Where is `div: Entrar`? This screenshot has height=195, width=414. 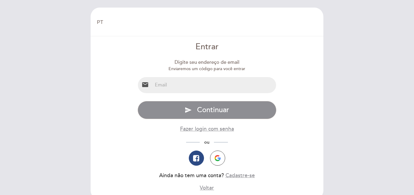 div: Entrar is located at coordinates (207, 47).